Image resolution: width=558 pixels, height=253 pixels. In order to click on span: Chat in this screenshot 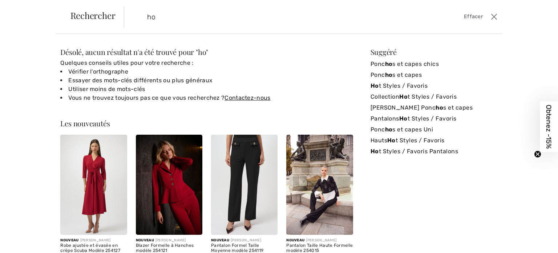, I will do `click(23, 8)`.